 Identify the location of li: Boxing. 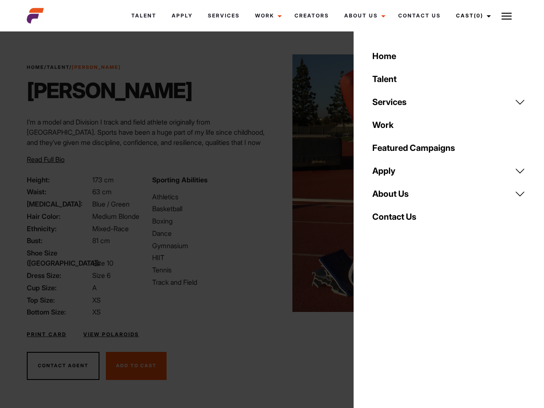
(210, 221).